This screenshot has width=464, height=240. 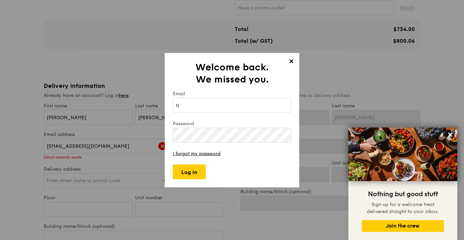 I want to click on label: Email, so click(x=232, y=93).